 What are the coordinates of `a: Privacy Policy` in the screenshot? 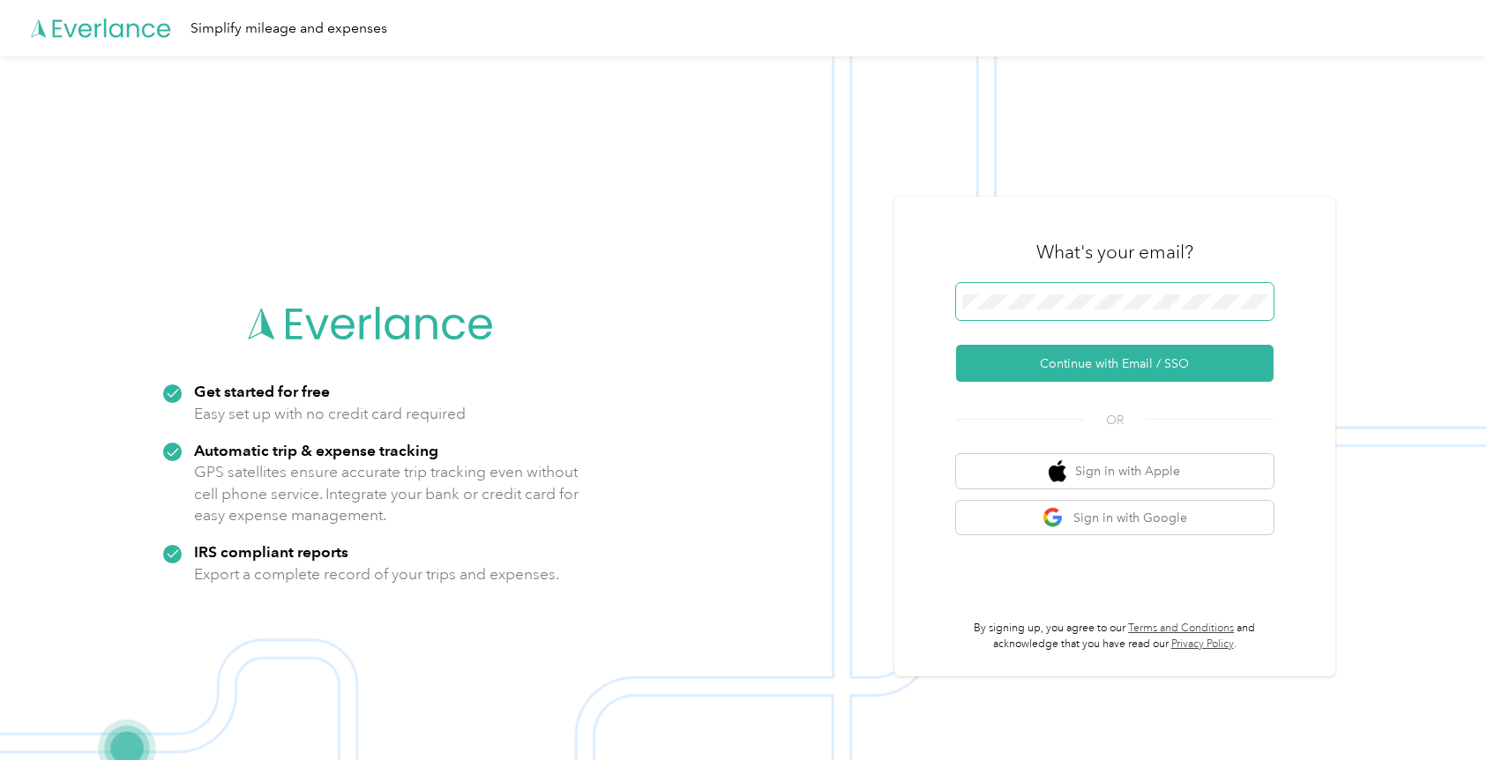 It's located at (1202, 644).